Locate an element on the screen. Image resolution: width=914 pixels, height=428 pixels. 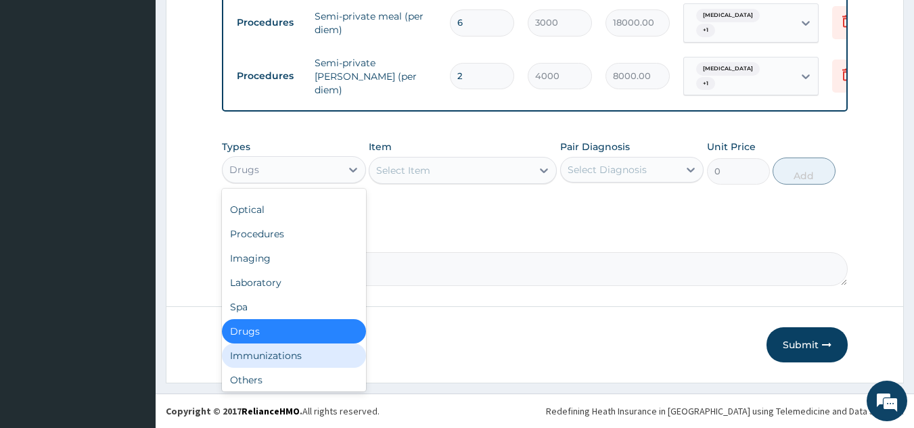
textarea: Type your message and hit 'Enter' is located at coordinates (132, 309).